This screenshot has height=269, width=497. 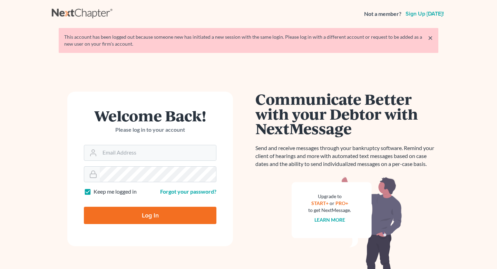 What do you see at coordinates (330, 196) in the screenshot?
I see `div: Upgrade to` at bounding box center [330, 196].